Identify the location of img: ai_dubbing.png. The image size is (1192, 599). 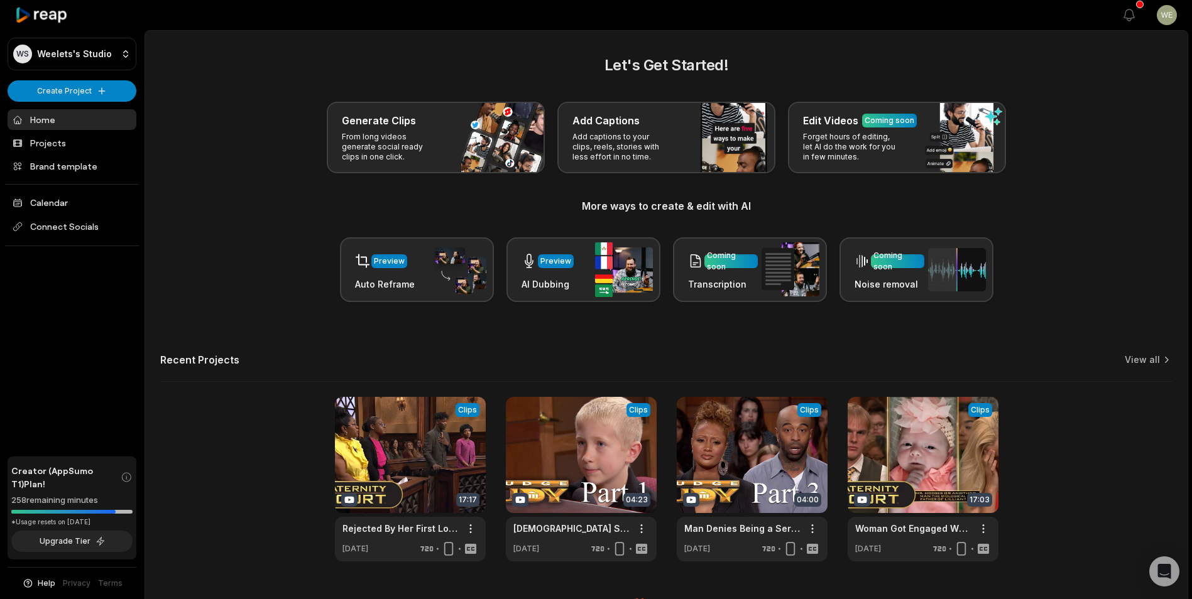
(624, 270).